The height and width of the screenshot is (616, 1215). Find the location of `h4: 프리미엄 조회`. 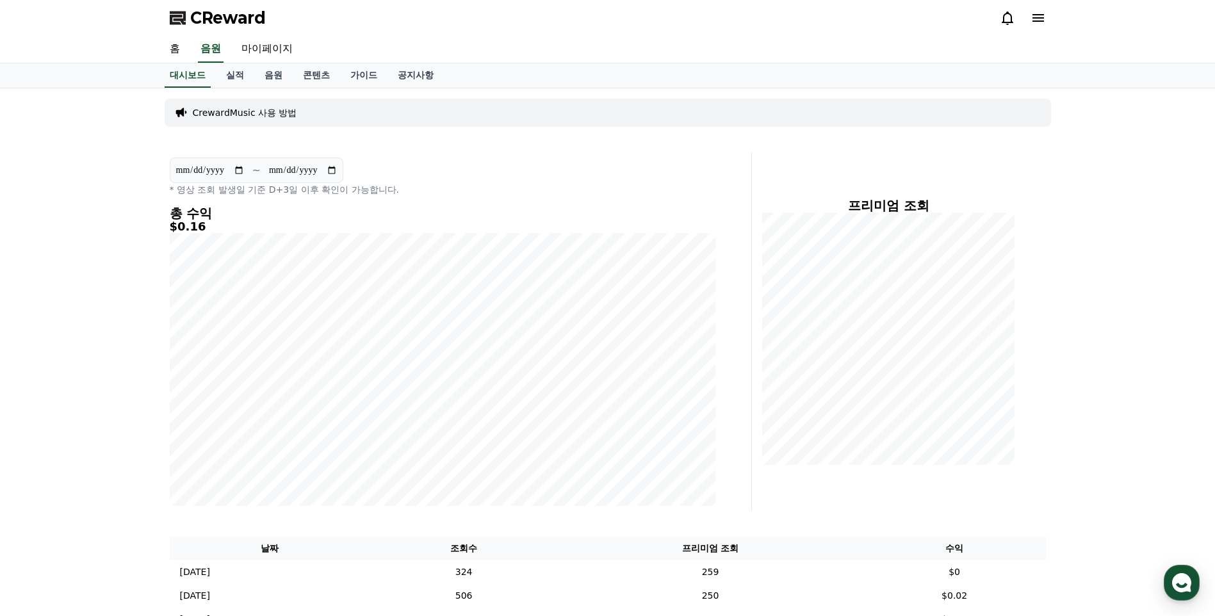

h4: 프리미엄 조회 is located at coordinates (889, 206).